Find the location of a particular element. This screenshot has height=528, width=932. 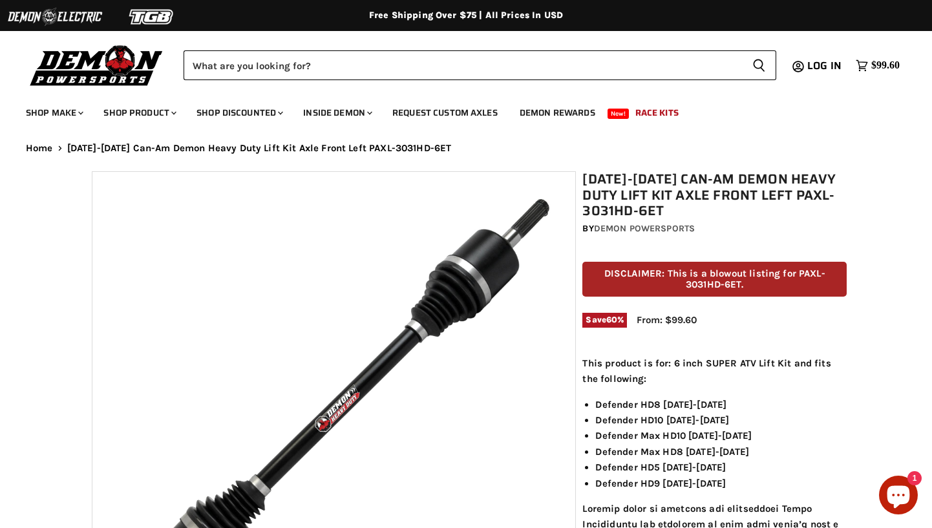

input: Search is located at coordinates (463, 65).